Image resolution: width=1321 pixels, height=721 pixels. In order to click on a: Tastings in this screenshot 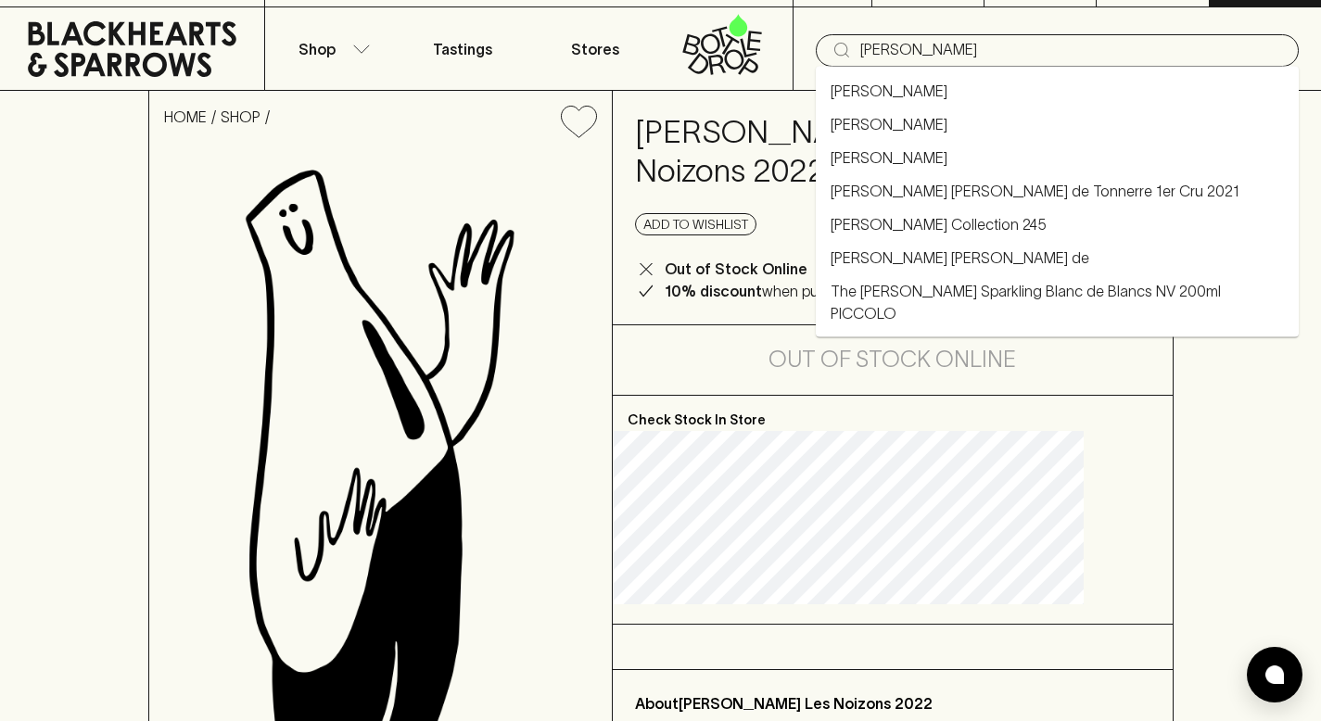, I will do `click(463, 48)`.